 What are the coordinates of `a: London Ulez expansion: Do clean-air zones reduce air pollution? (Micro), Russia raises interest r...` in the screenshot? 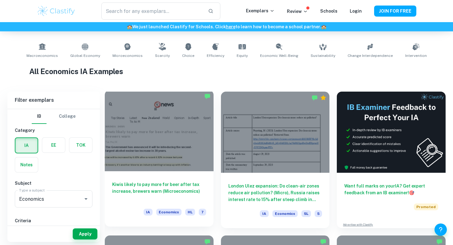 It's located at (275, 160).